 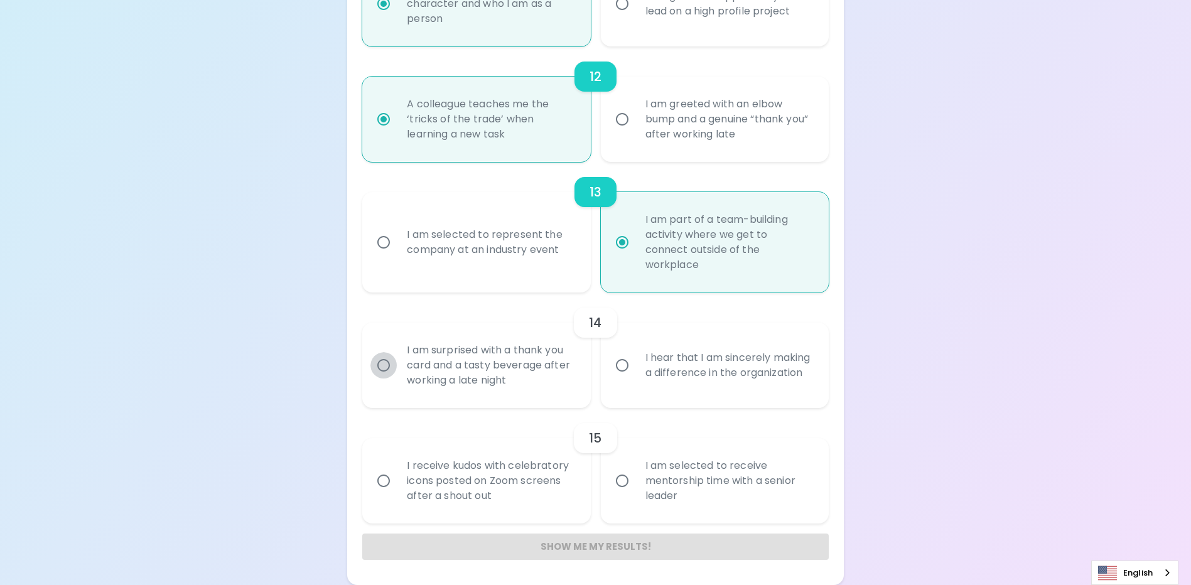 I want to click on div: I am surprised with a thank you card and a tasty beverage after working a late night, so click(x=490, y=365).